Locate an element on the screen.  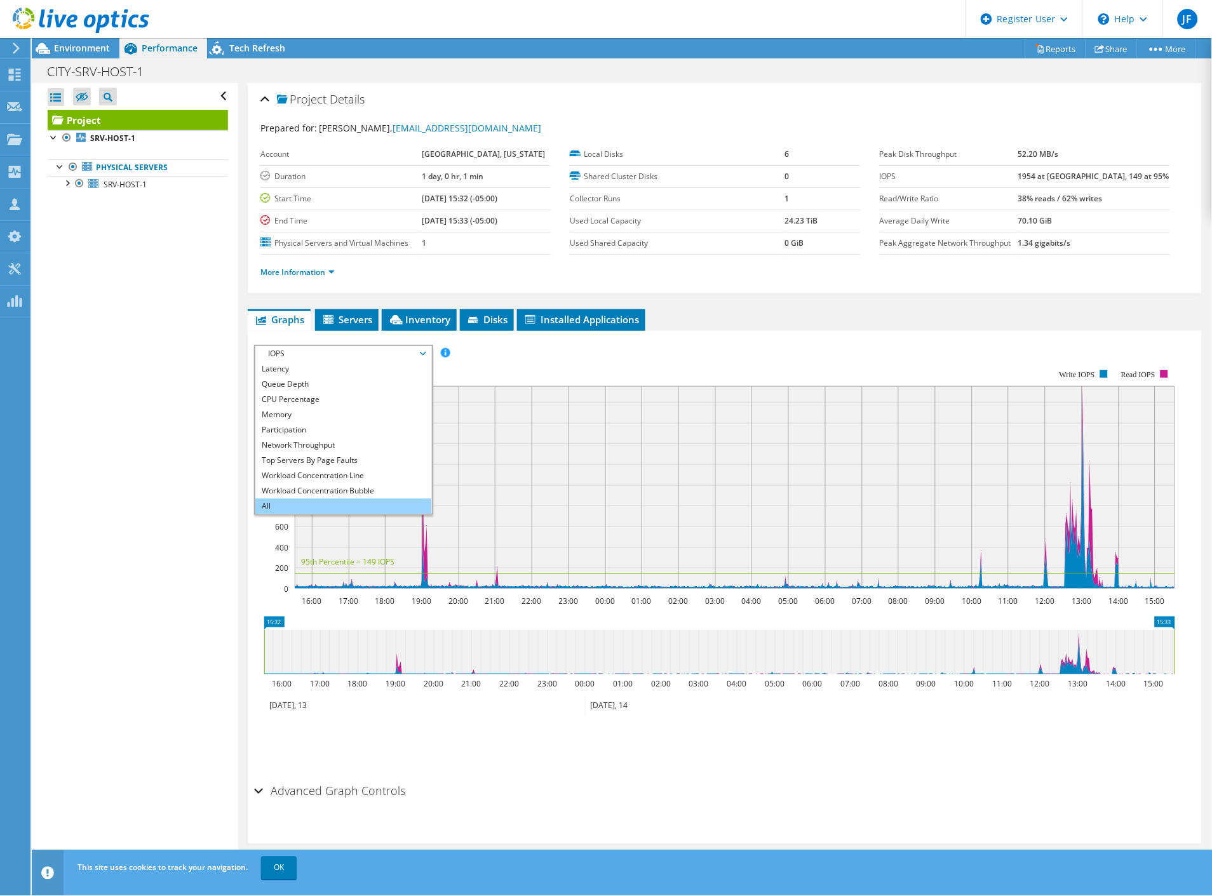
label: End Time is located at coordinates (341, 221).